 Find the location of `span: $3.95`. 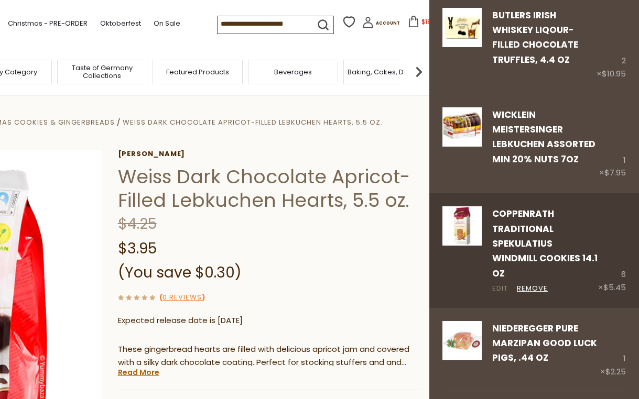

span: $3.95 is located at coordinates (137, 248).